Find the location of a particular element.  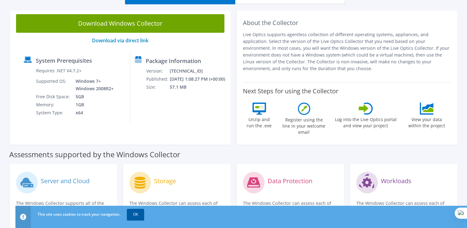

label: Server and Cloud is located at coordinates (65, 181).